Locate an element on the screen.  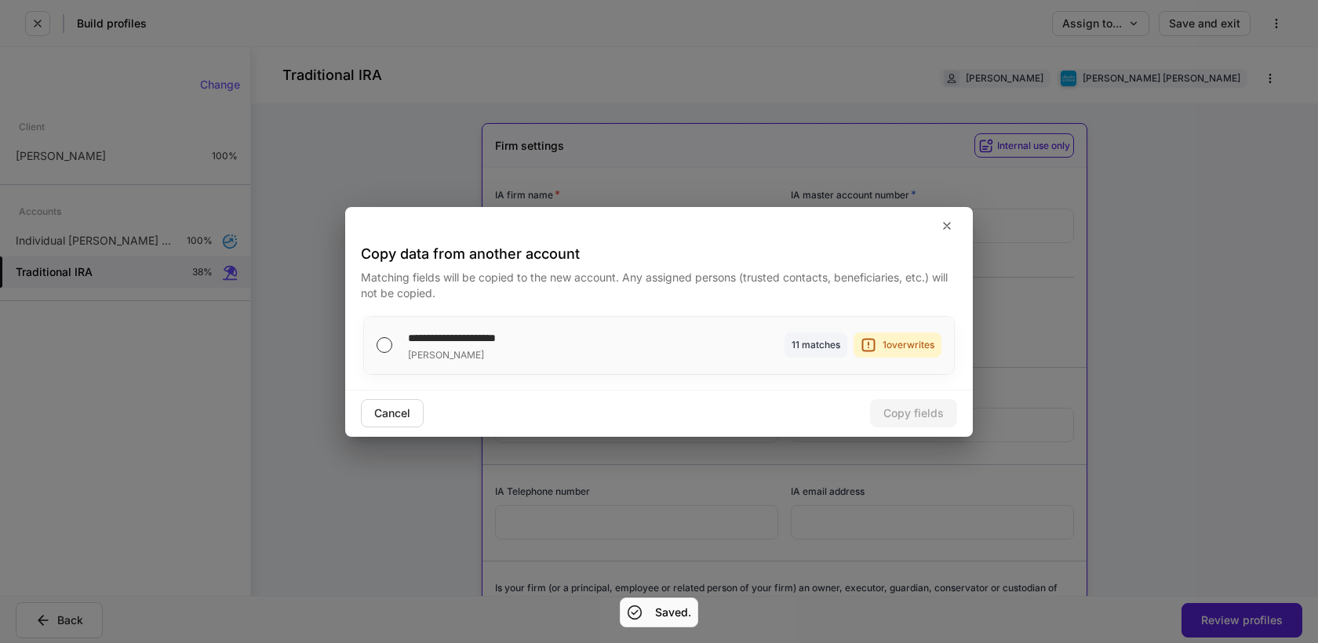
div: Cancel is located at coordinates (392, 413).